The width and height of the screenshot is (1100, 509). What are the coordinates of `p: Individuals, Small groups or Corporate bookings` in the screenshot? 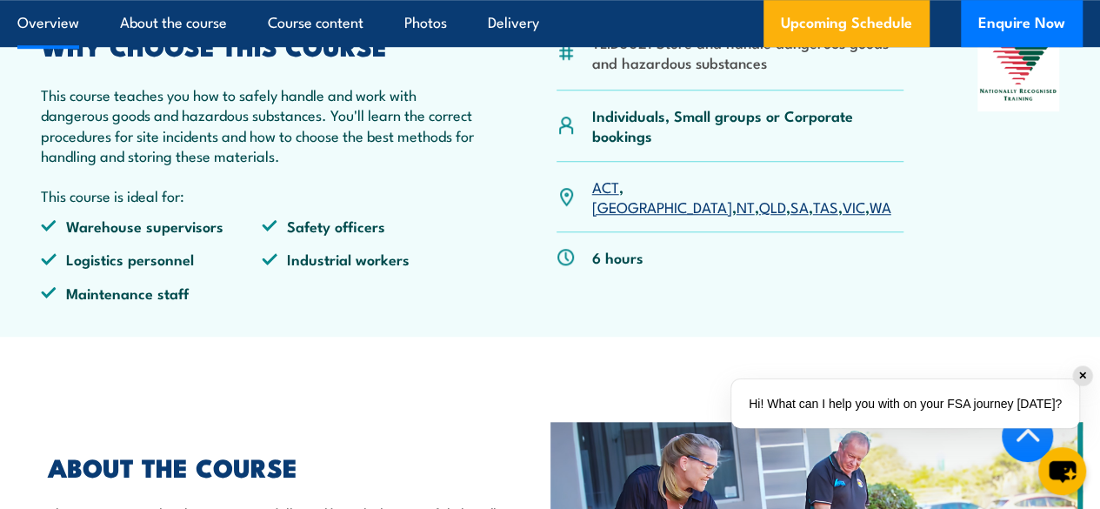 It's located at (748, 125).